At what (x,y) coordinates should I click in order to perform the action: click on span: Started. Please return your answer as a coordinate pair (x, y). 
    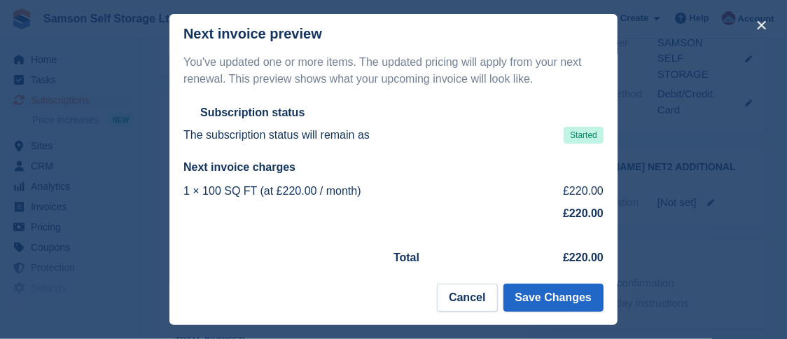
    Looking at the image, I should click on (583, 135).